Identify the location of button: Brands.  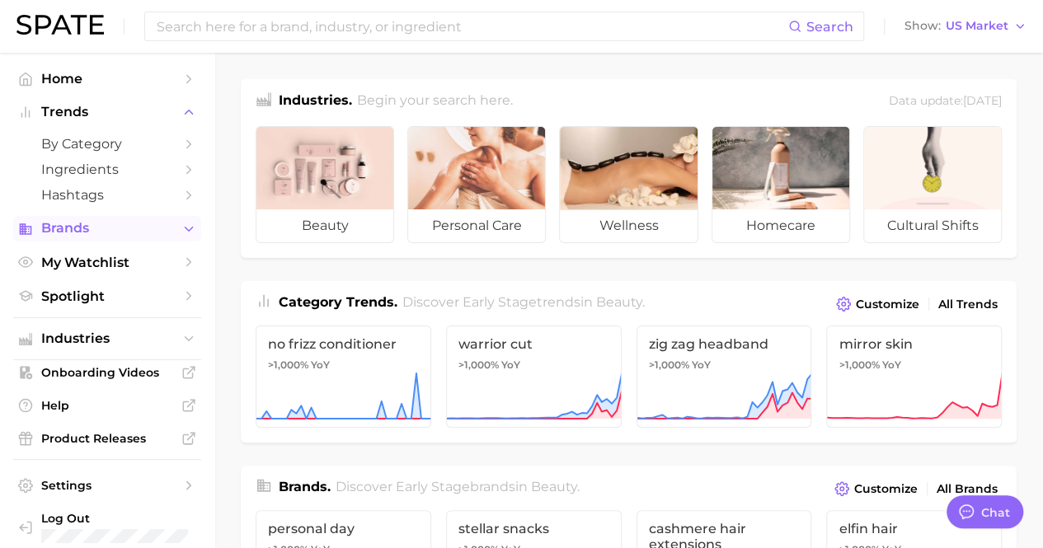
(107, 228).